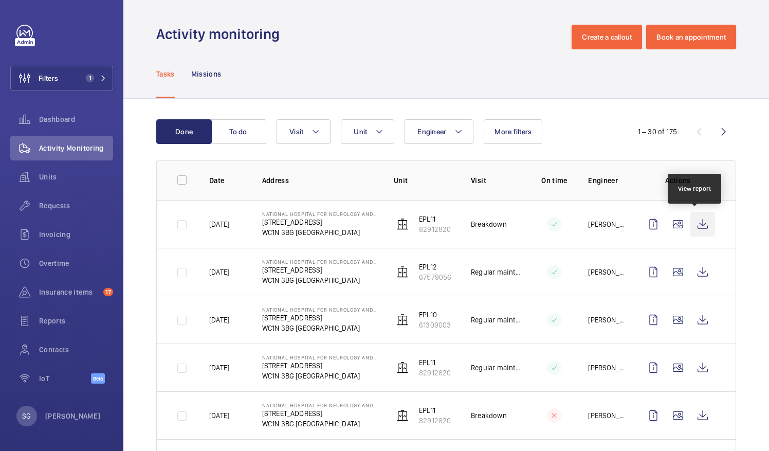 The height and width of the screenshot is (451, 769). Describe the element at coordinates (26, 416) in the screenshot. I see `p: SG` at that location.